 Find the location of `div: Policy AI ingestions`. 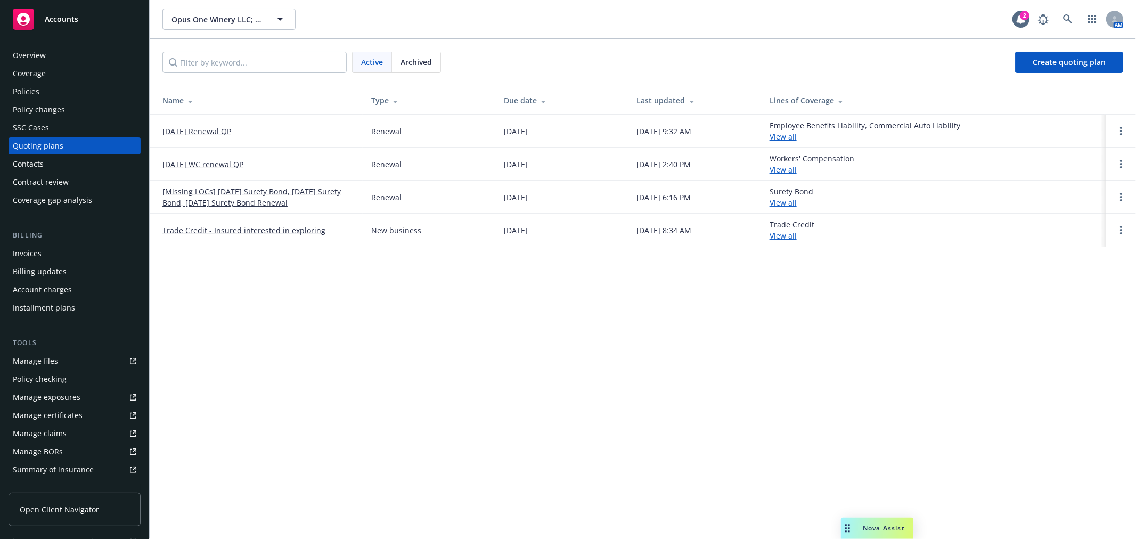

div: Policy AI ingestions is located at coordinates (47, 488).